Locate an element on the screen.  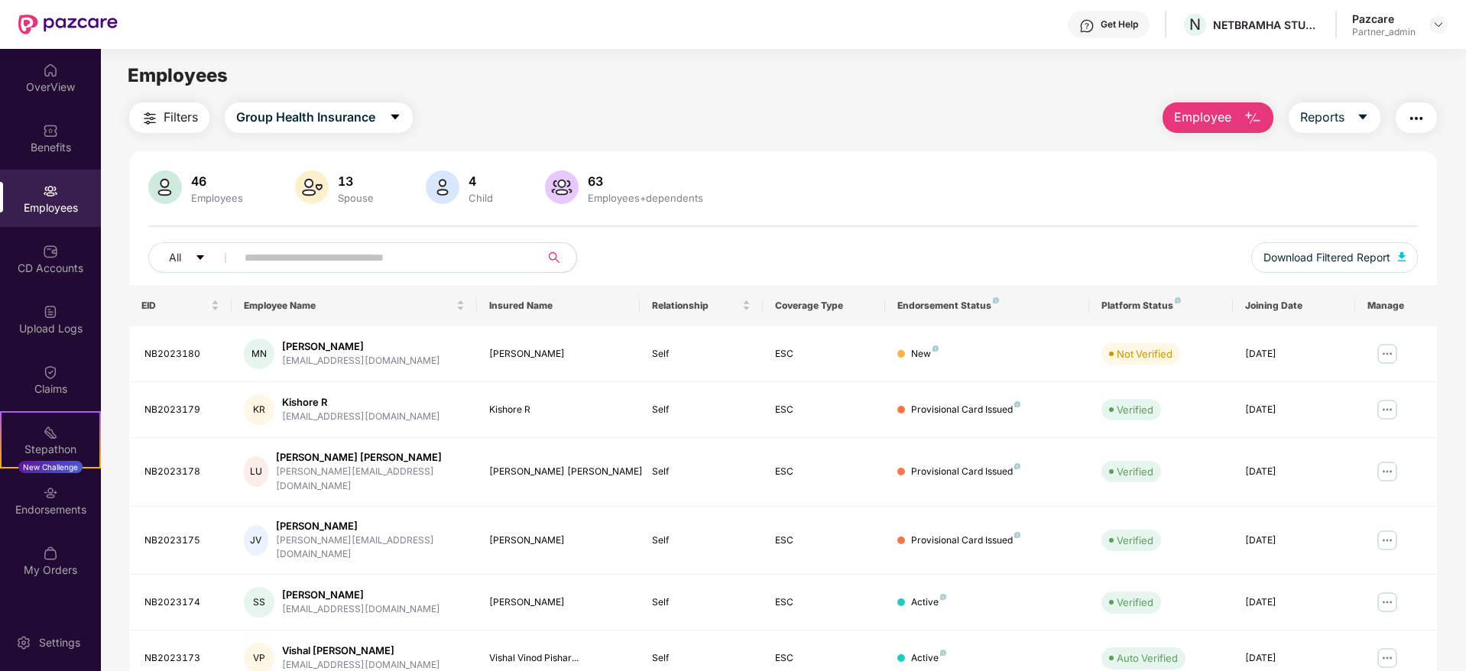
img: svg+xml;base64,PHN2ZyBpZD0iQ2xhaW0iIHhtbG5zPSJodHRwOi8vd3d3LnczLm9yZy8yMDAwL3N2ZyIgd2lkdGg9IjIwIi... is located at coordinates (50, 372).